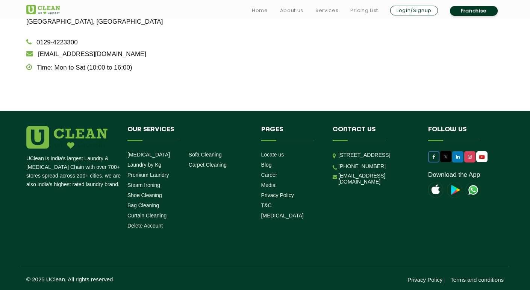 This screenshot has height=290, width=530. What do you see at coordinates (265, 68) in the screenshot?
I see `p: Time: Mon to Sat (10:00 to 16:00)` at bounding box center [265, 68].